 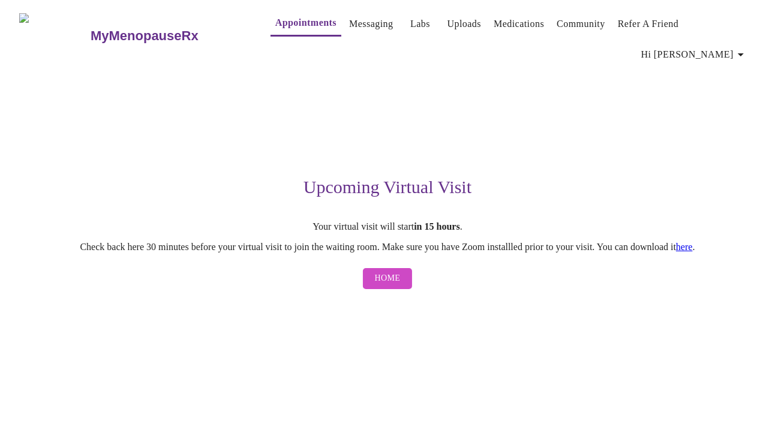 I want to click on button: Messaging, so click(x=371, y=24).